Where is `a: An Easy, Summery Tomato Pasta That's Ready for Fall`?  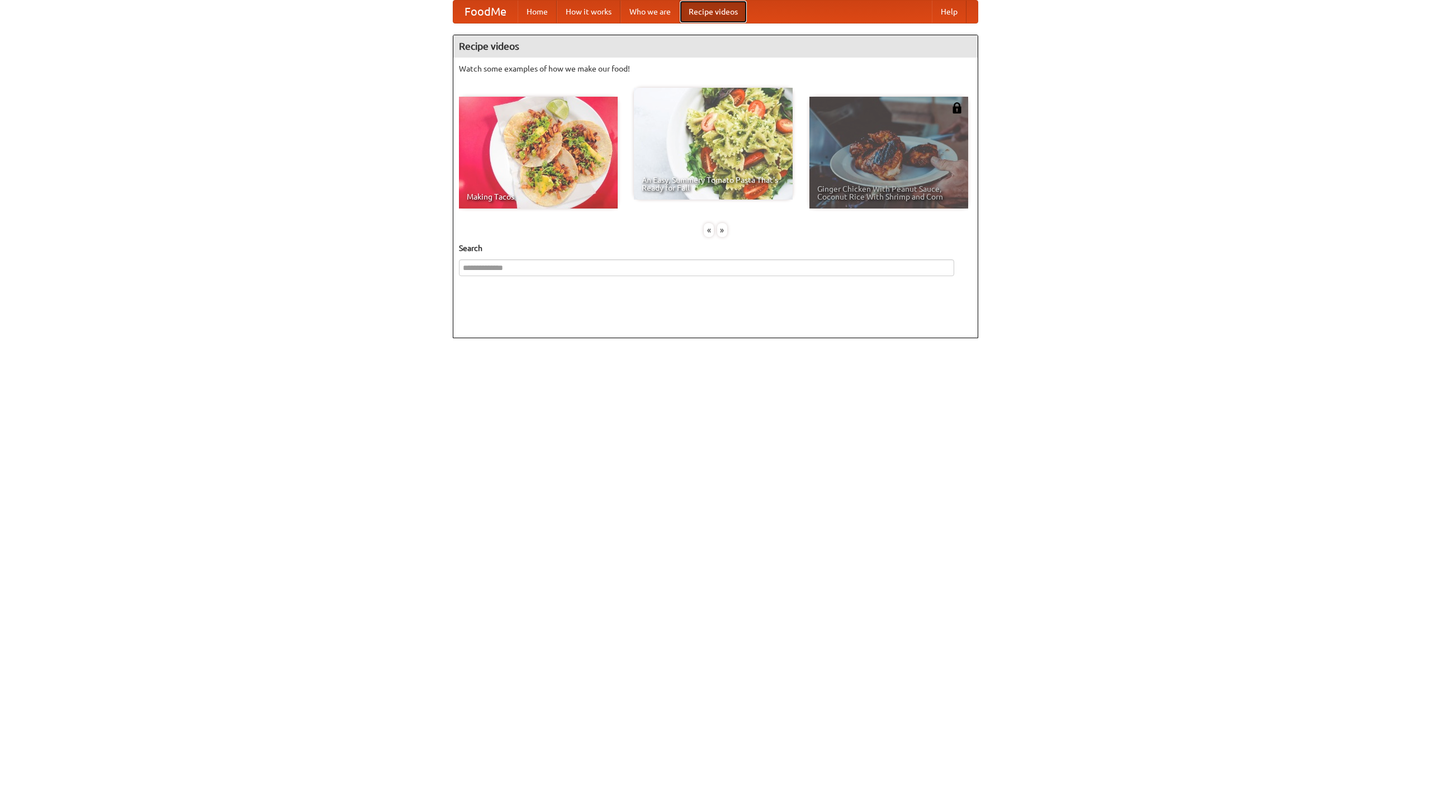
a: An Easy, Summery Tomato Pasta That's Ready for Fall is located at coordinates (713, 144).